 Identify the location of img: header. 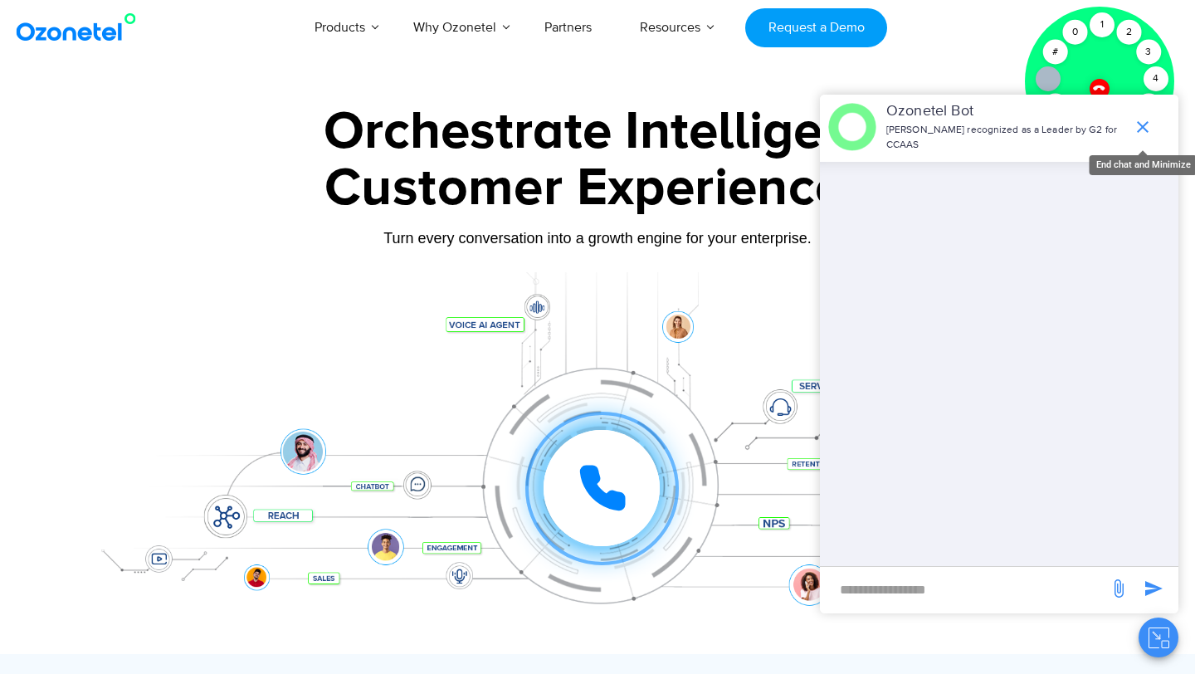
(852, 127).